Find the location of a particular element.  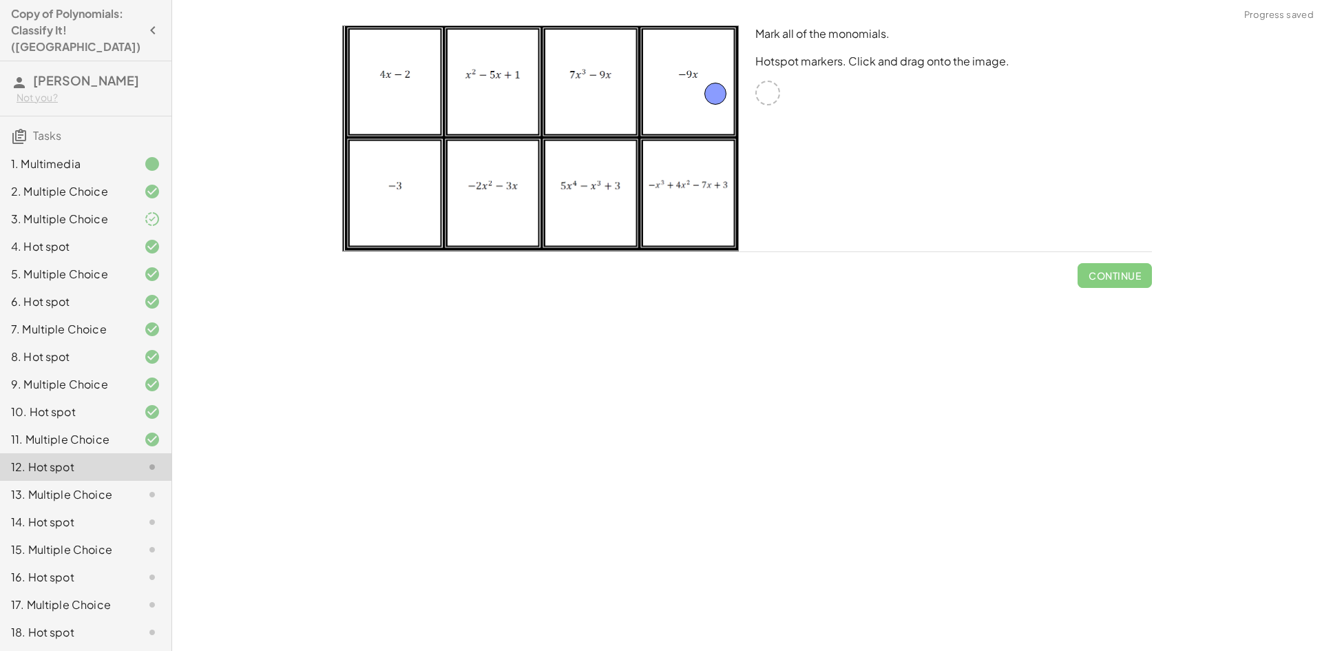

p: Hotspot markers. Click and drag onto the image. is located at coordinates (954, 61).